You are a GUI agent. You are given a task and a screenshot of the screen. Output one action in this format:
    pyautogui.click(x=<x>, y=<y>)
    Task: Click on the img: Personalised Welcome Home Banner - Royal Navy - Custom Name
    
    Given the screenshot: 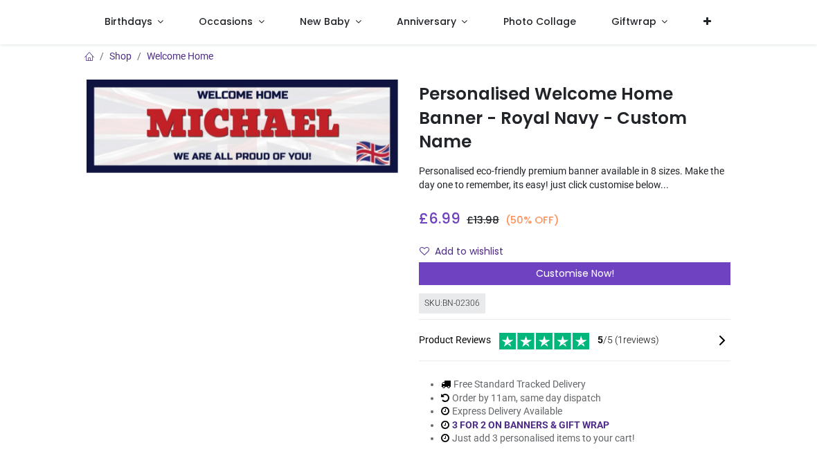 What is the action you would take?
    pyautogui.click(x=242, y=126)
    